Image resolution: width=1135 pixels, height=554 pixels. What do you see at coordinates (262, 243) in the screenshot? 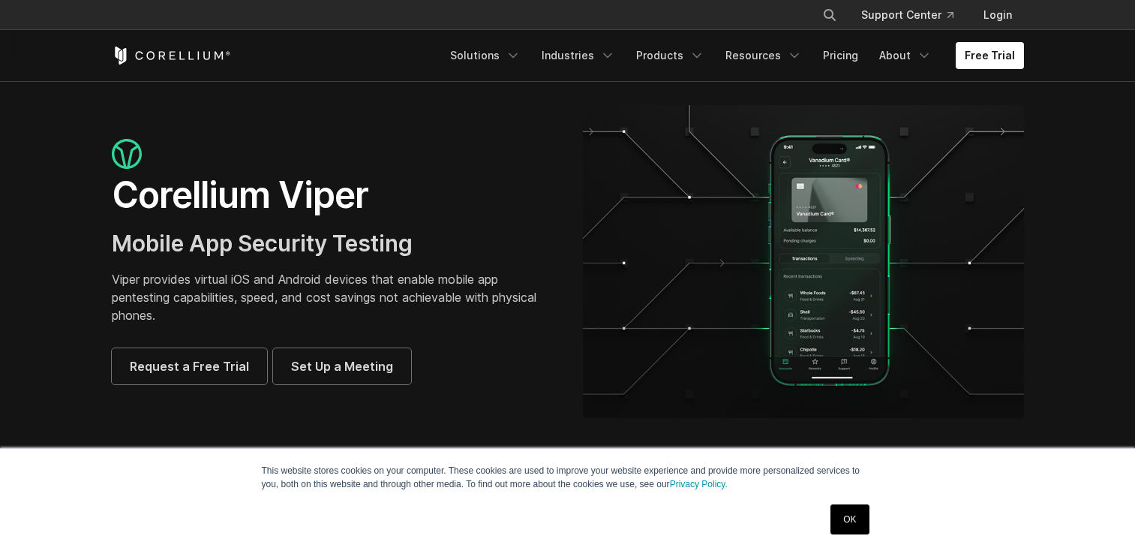
I see `span: Mobile App Security Testing` at bounding box center [262, 243].